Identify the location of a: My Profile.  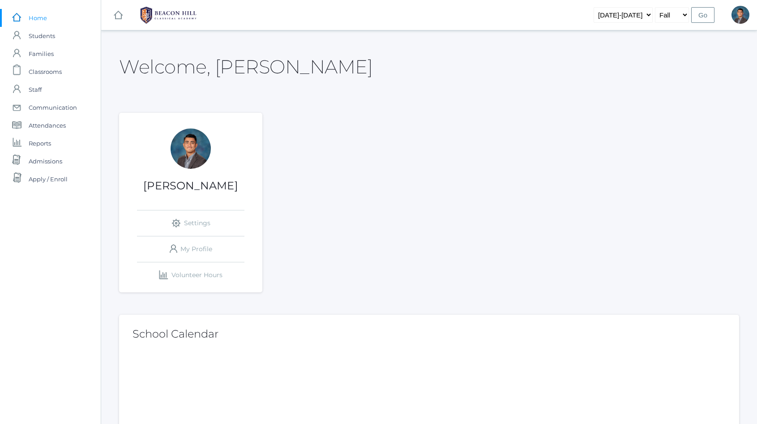
(191, 249).